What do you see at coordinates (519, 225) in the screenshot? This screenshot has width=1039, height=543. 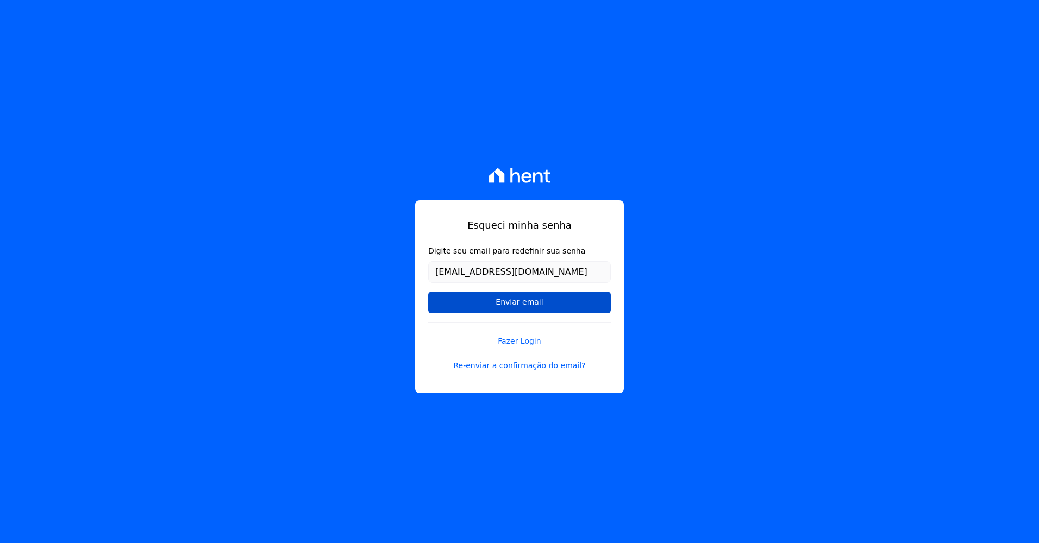 I see `h1: Esqueci minha senha` at bounding box center [519, 225].